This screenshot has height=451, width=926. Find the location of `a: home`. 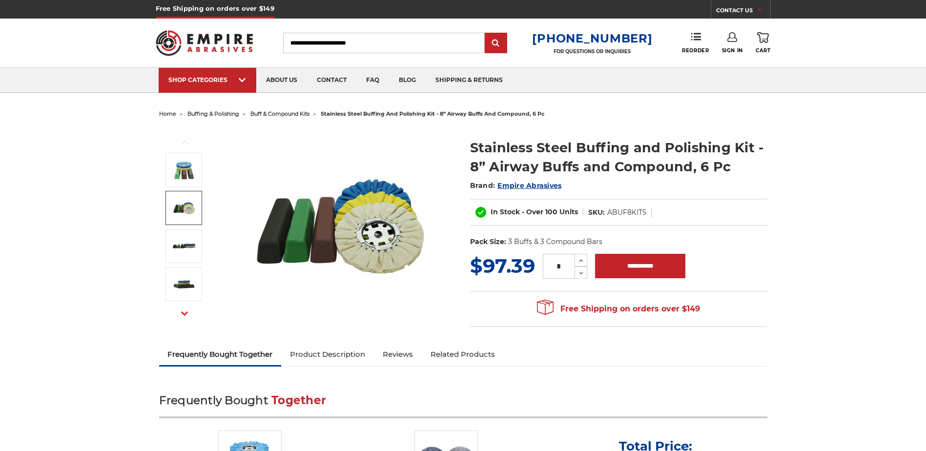

a: home is located at coordinates (167, 114).